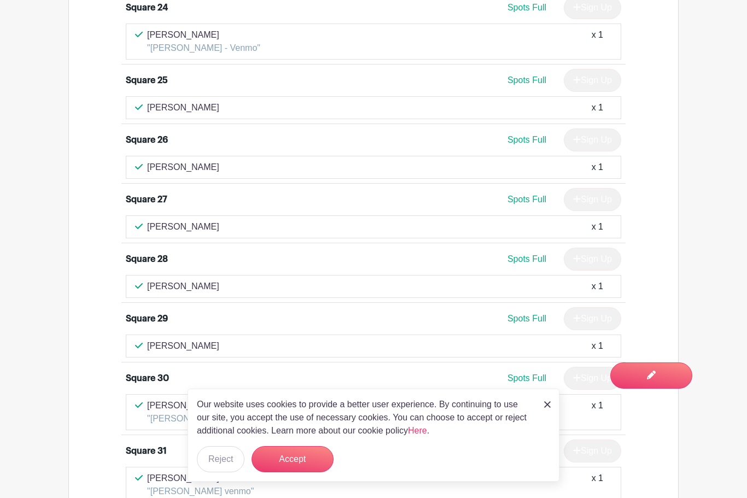  What do you see at coordinates (147, 140) in the screenshot?
I see `div: Square 26` at bounding box center [147, 140].